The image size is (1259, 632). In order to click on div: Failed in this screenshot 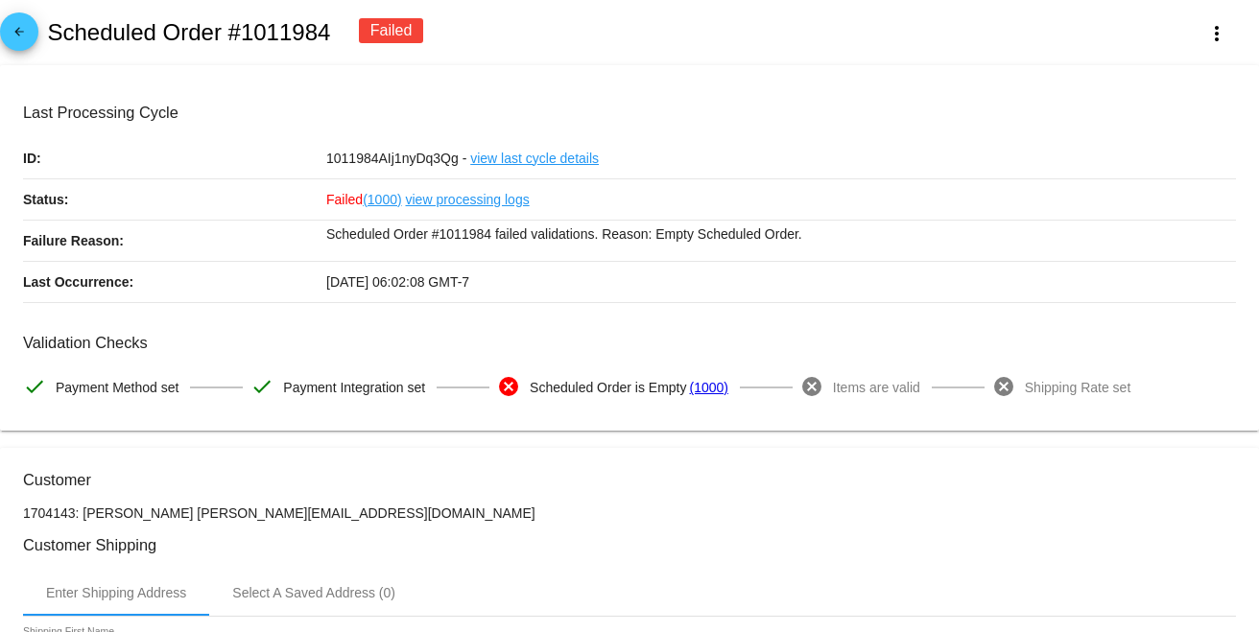, I will do `click(391, 31)`.